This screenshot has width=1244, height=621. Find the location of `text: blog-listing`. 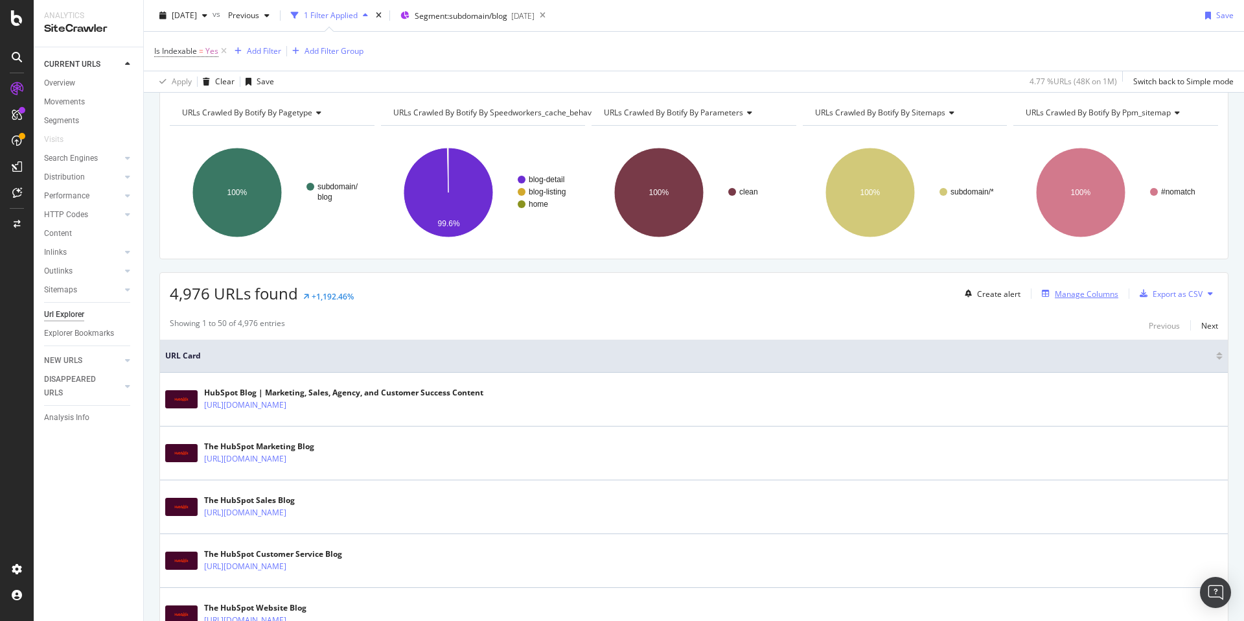

text: blog-listing is located at coordinates (547, 192).